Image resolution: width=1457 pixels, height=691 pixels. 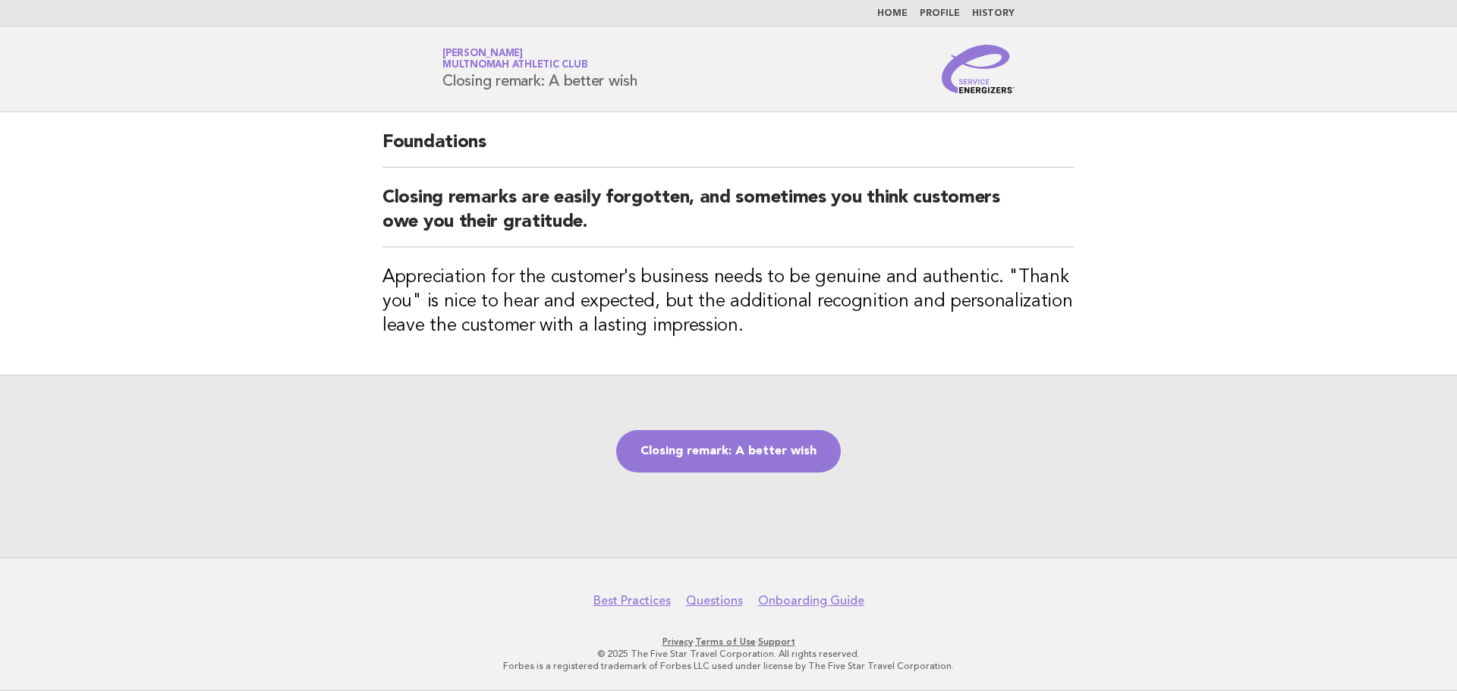 What do you see at coordinates (728, 216) in the screenshot?
I see `h2: Closing remarks are easily forgotten, and sometimes you think customers owe you their gratitude.` at bounding box center [728, 216].